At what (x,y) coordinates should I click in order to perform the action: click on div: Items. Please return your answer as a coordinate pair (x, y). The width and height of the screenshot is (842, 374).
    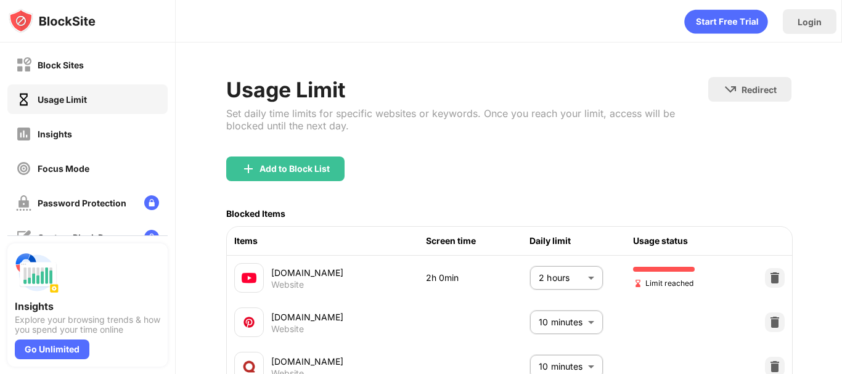
    Looking at the image, I should click on (330, 241).